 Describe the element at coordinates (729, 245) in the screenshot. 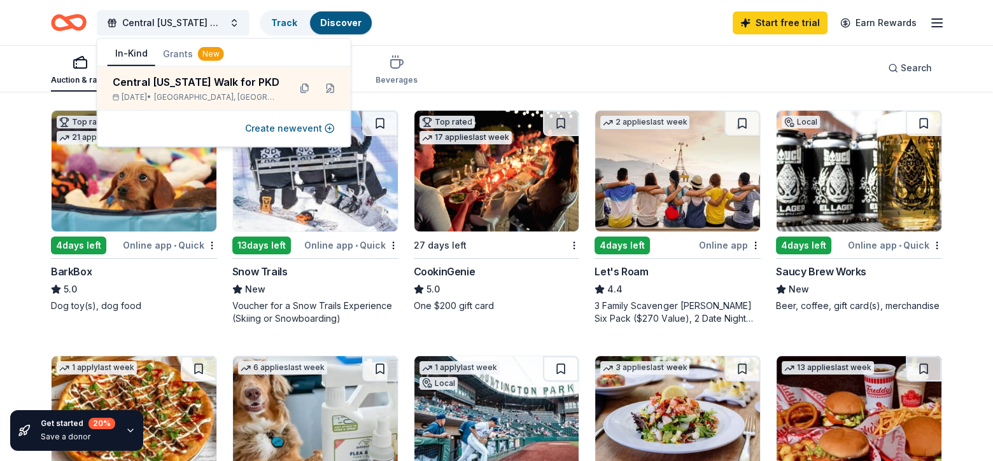

I see `div: Online app` at that location.